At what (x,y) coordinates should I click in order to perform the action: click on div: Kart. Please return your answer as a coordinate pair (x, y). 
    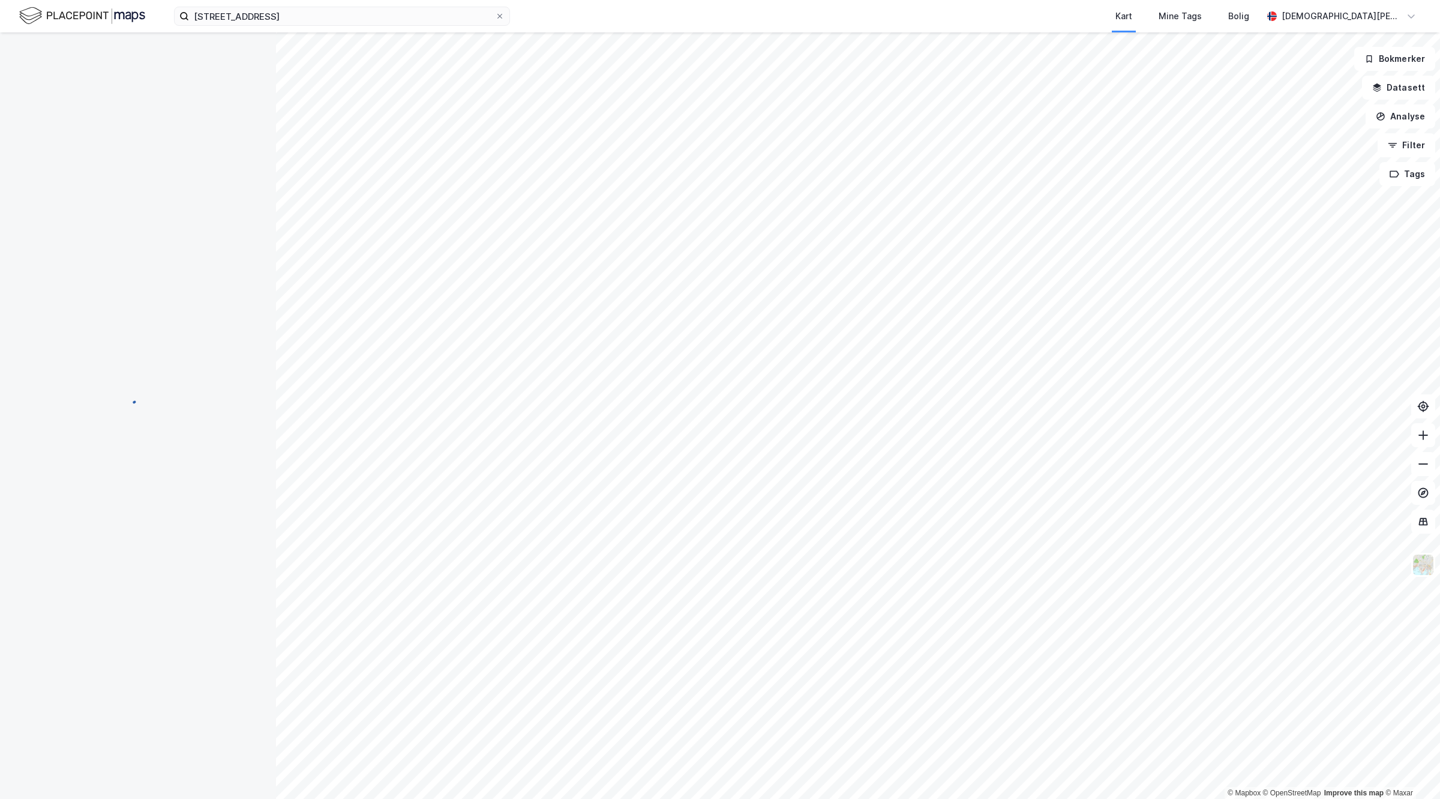
    Looking at the image, I should click on (1124, 16).